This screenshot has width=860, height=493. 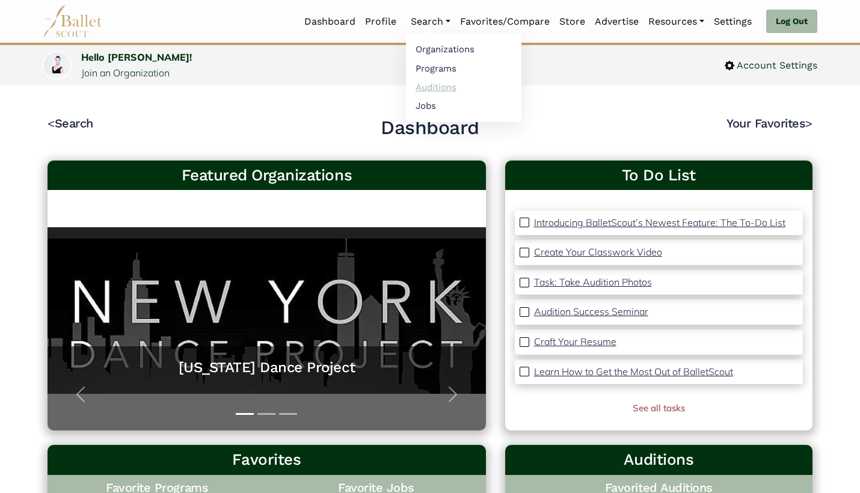 What do you see at coordinates (430, 128) in the screenshot?
I see `h2: Dashboard` at bounding box center [430, 128].